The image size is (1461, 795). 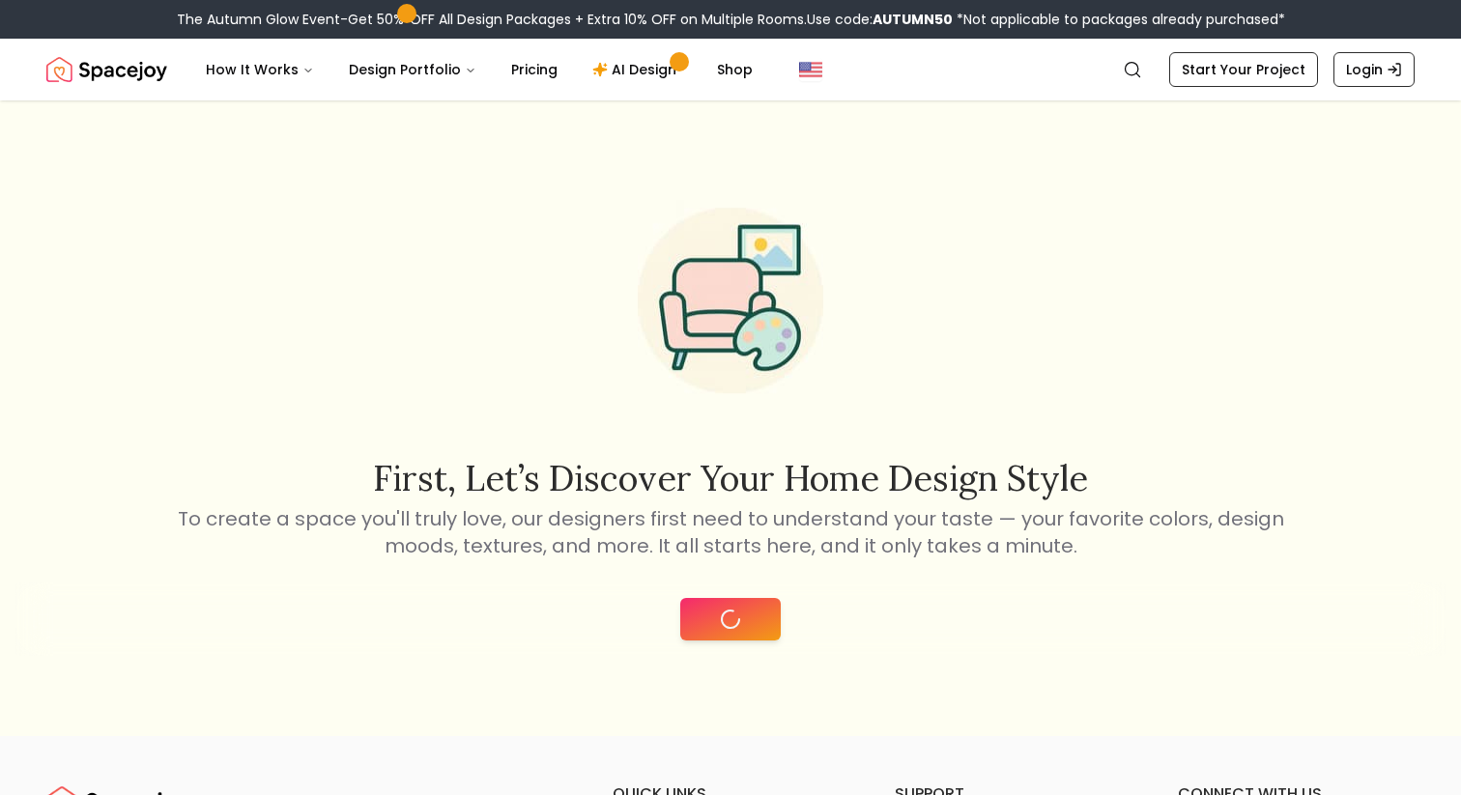 I want to click on p: To create a space you'll truly love, our designers first need to understand your taste — your fav..., so click(x=730, y=532).